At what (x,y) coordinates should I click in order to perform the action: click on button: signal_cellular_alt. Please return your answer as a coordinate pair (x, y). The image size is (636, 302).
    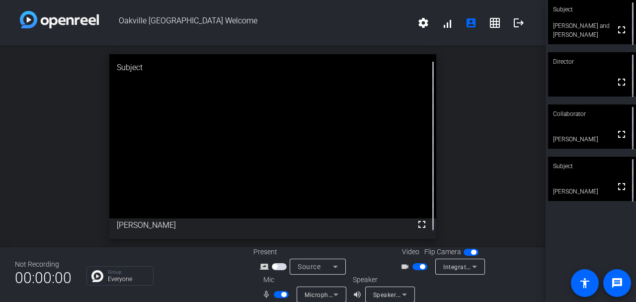
    Looking at the image, I should click on (447, 23).